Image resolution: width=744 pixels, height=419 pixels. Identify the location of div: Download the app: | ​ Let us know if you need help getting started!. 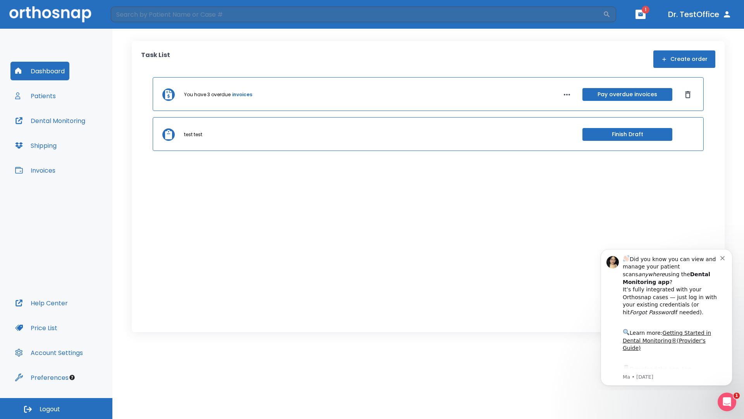
(83, 141).